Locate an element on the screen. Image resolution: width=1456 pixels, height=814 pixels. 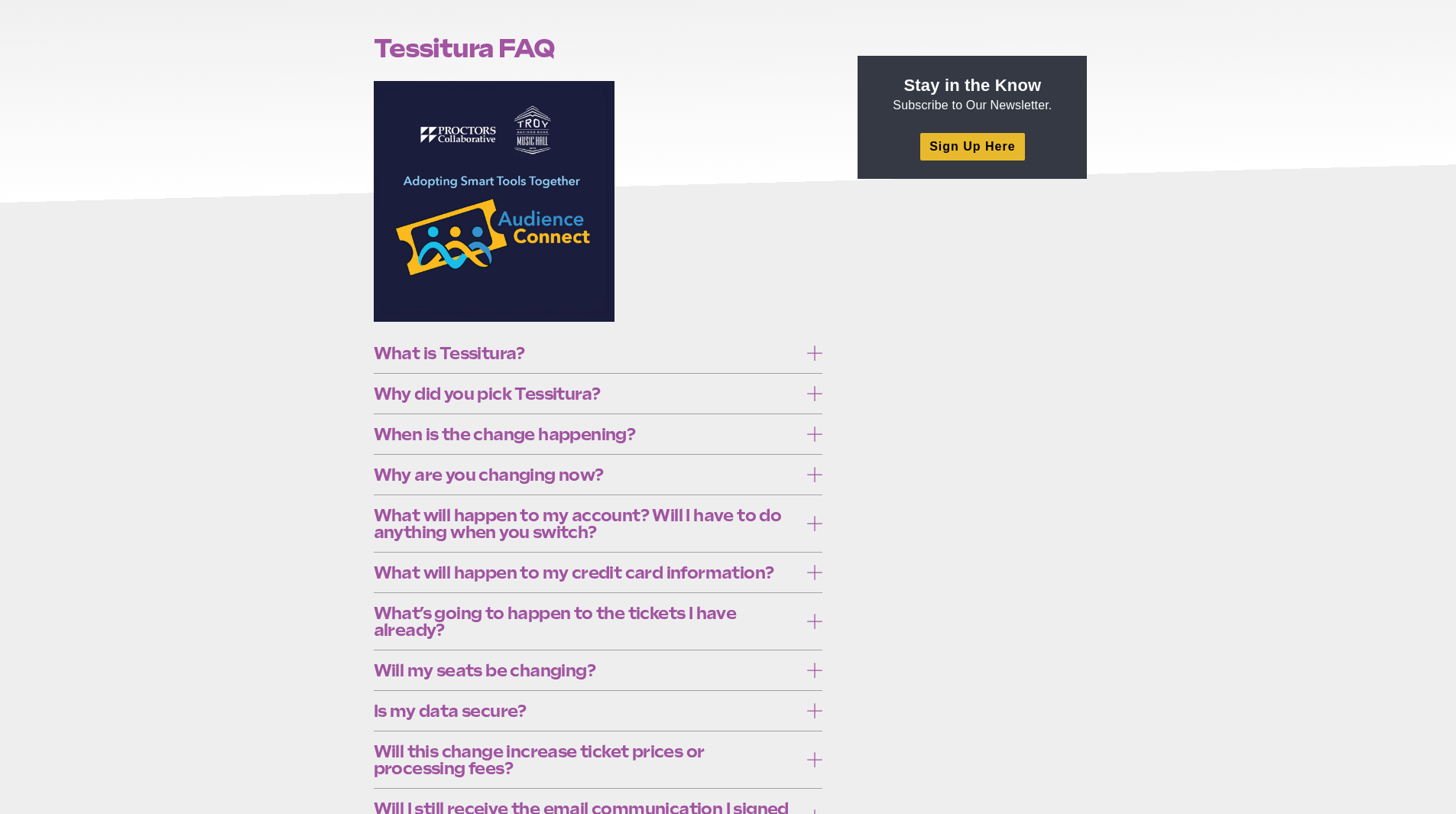
span: What will happen to my account? Will I have to do anything when you switch? is located at coordinates (586, 524).